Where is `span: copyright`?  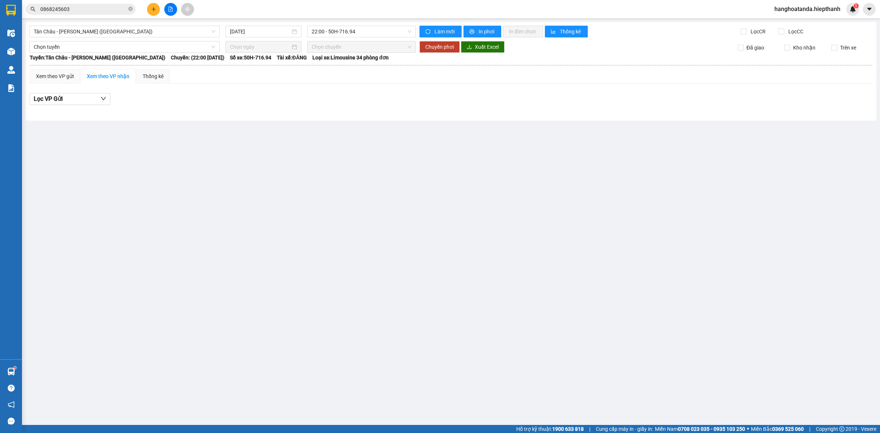 span: copyright is located at coordinates (842, 429).